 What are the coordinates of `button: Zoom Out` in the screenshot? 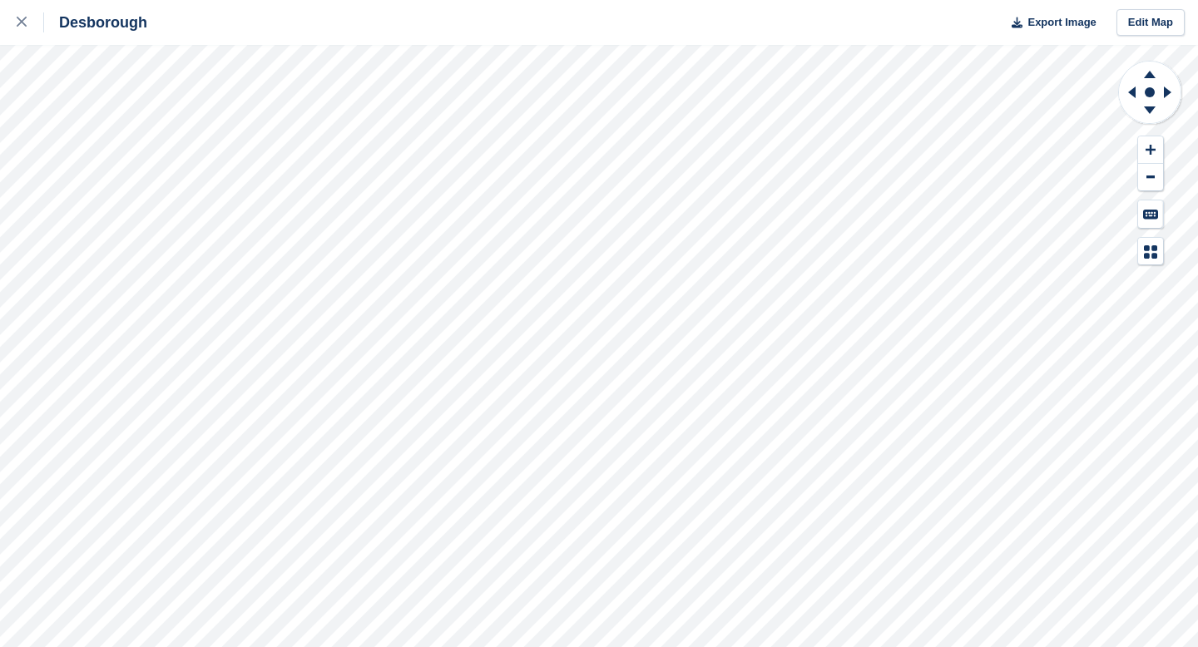 It's located at (1151, 177).